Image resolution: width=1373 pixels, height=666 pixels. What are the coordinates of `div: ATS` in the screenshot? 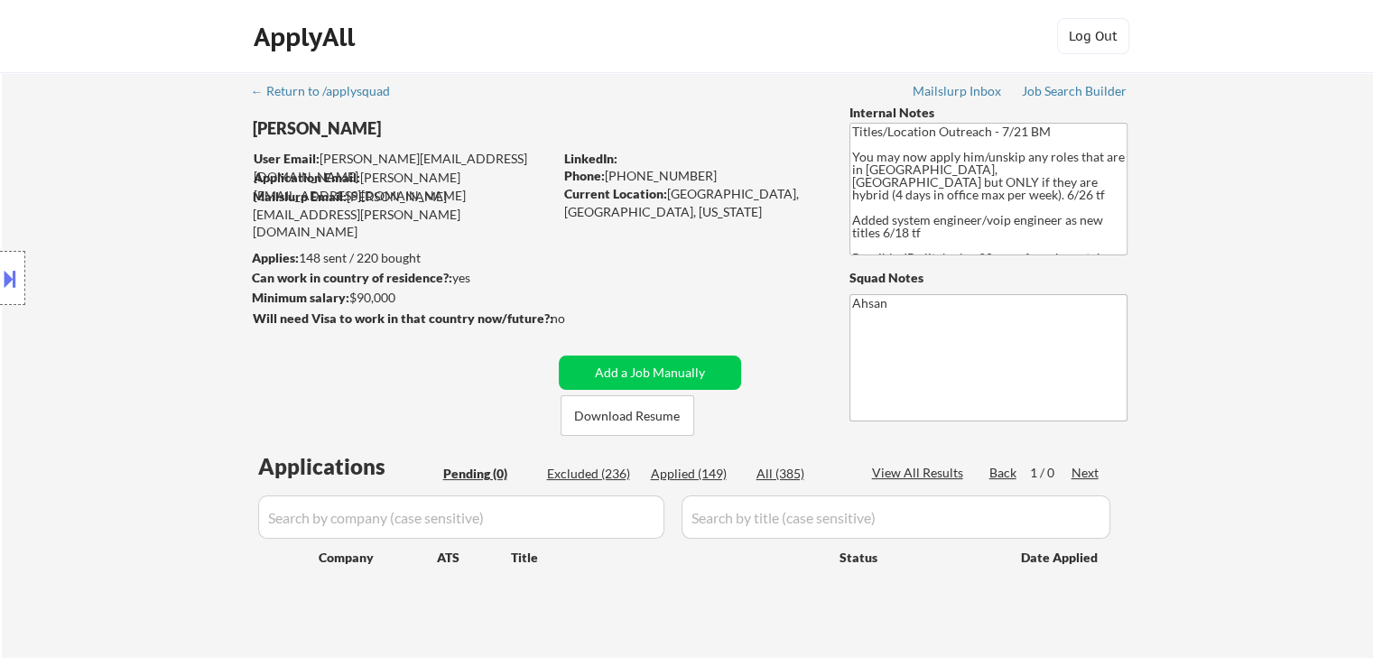 It's located at (474, 558).